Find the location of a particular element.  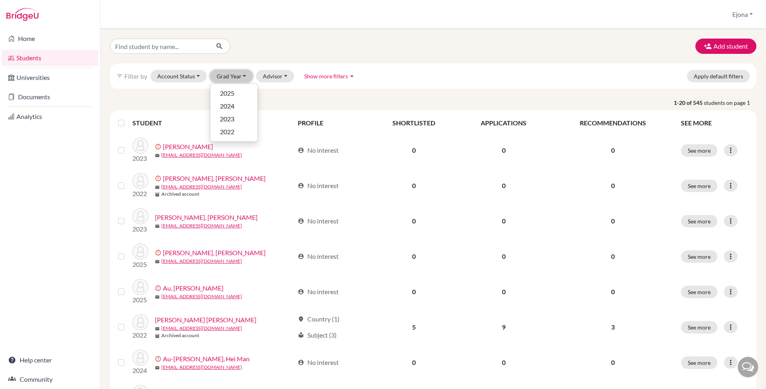

span: Show more filters is located at coordinates (326, 76).